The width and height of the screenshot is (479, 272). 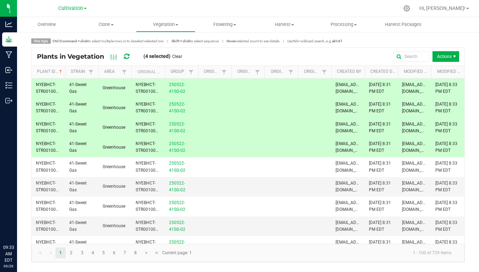 What do you see at coordinates (135, 253) in the screenshot?
I see `a: Page 8` at bounding box center [135, 253].